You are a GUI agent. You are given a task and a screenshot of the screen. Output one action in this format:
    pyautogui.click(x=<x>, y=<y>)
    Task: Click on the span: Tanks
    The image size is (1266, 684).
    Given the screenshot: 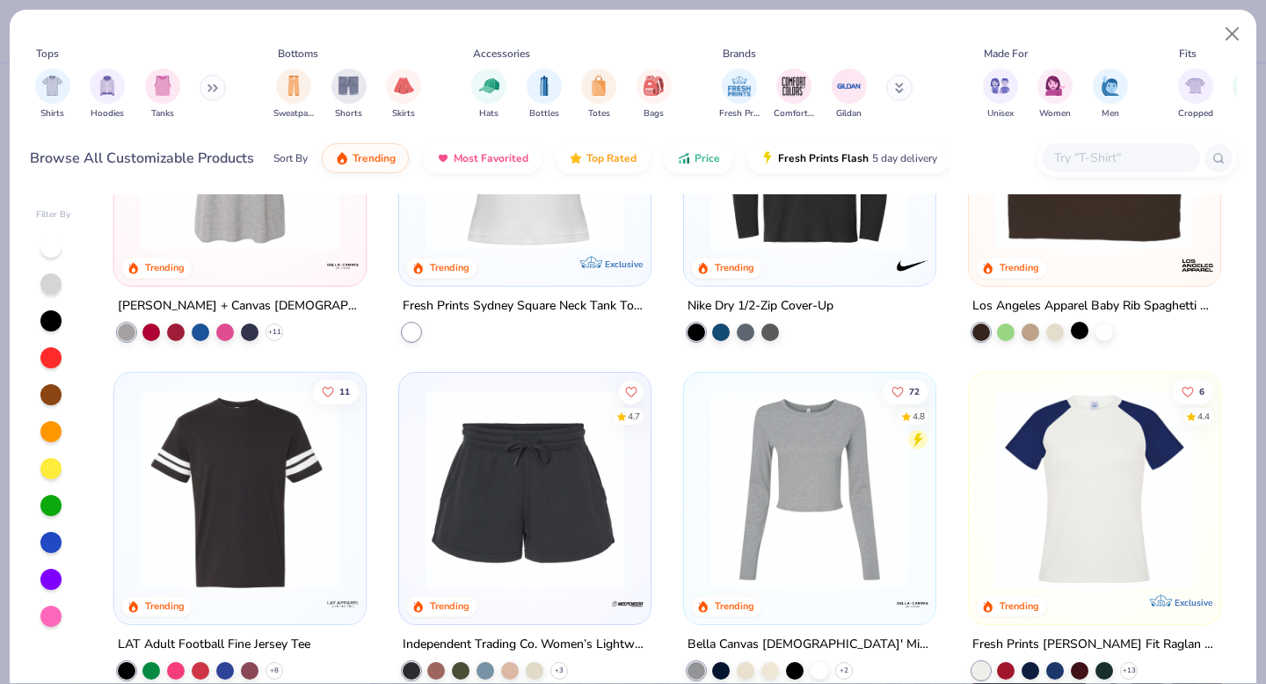 What is the action you would take?
    pyautogui.click(x=163, y=113)
    